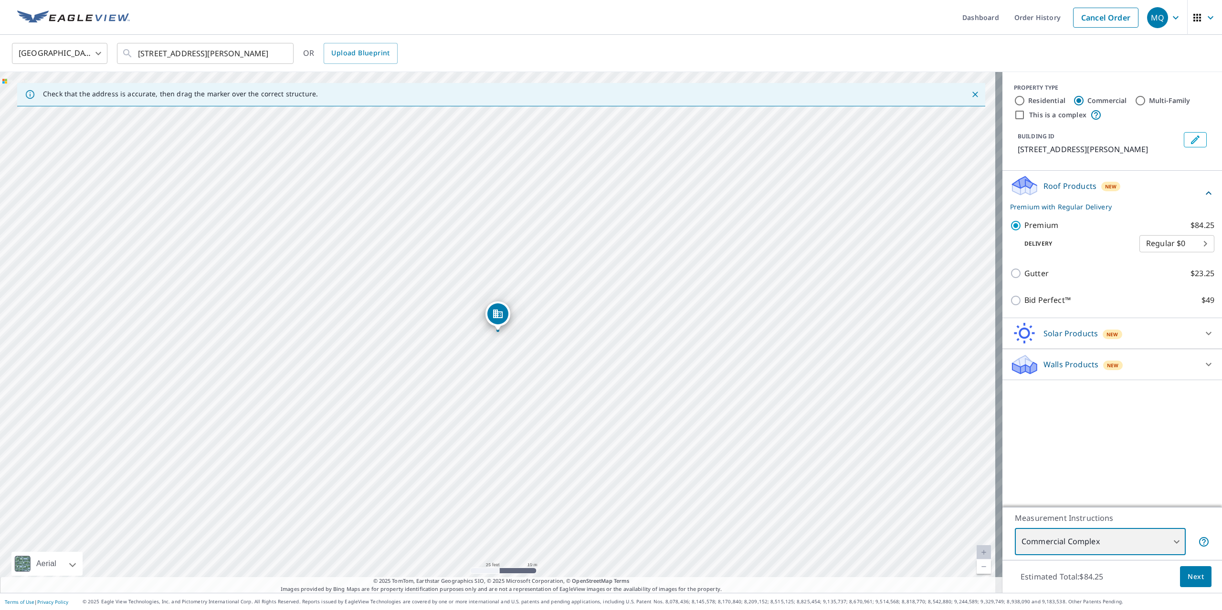 The width and height of the screenshot is (1222, 610). Describe the element at coordinates (1074, 244) in the screenshot. I see `p: Delivery` at that location.